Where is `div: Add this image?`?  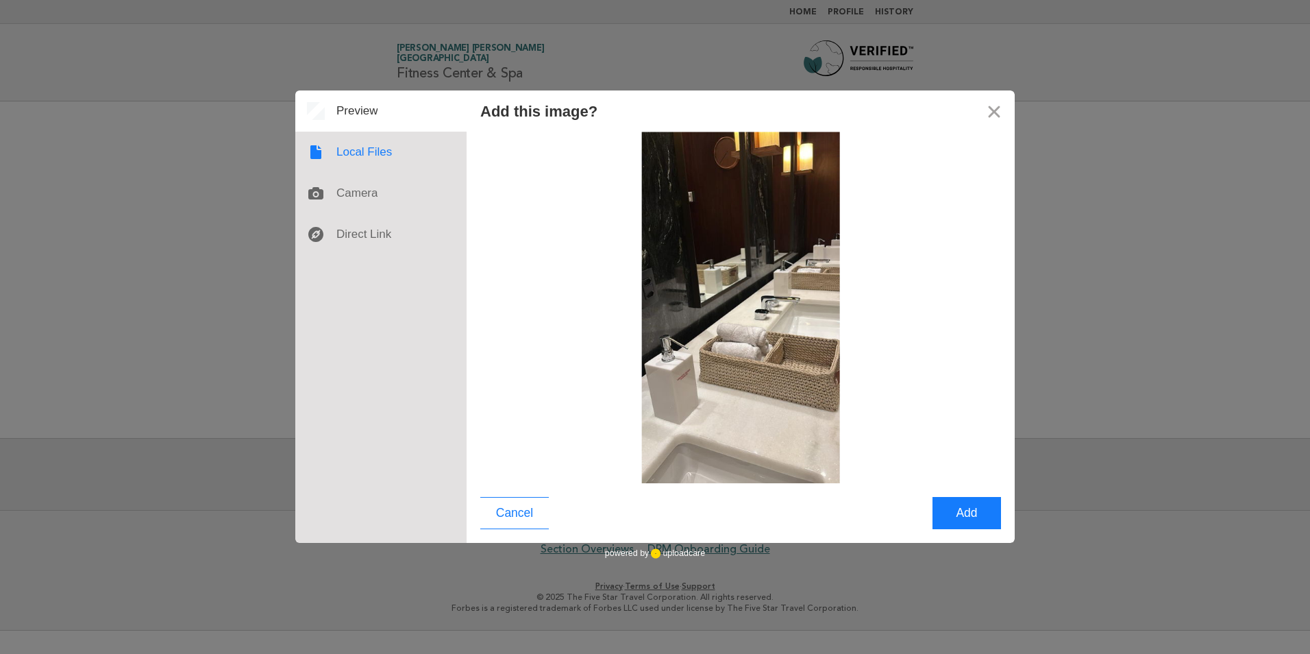 div: Add this image? is located at coordinates (539, 111).